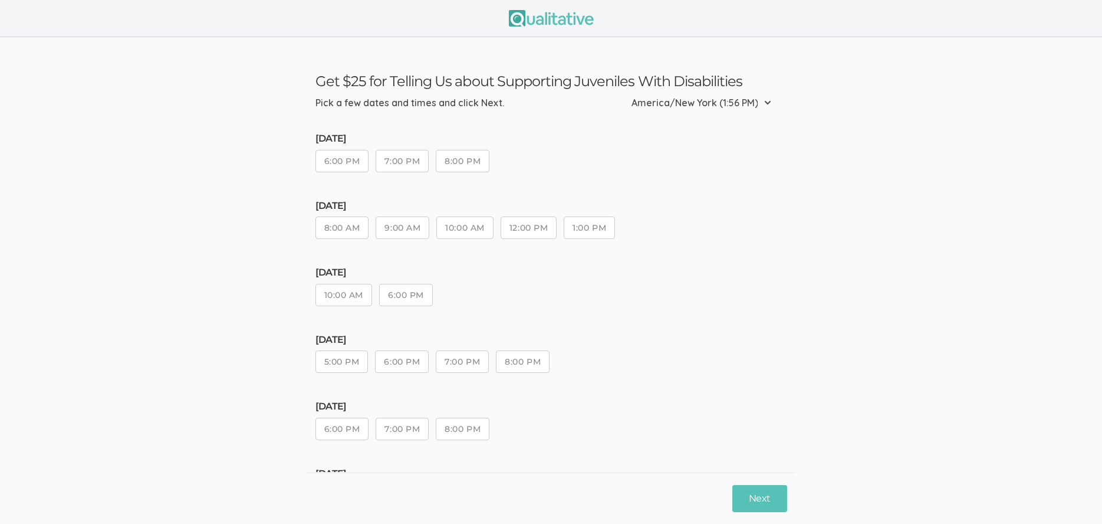 The width and height of the screenshot is (1102, 524). Describe the element at coordinates (342, 228) in the screenshot. I see `button: 8:00 AM` at that location.